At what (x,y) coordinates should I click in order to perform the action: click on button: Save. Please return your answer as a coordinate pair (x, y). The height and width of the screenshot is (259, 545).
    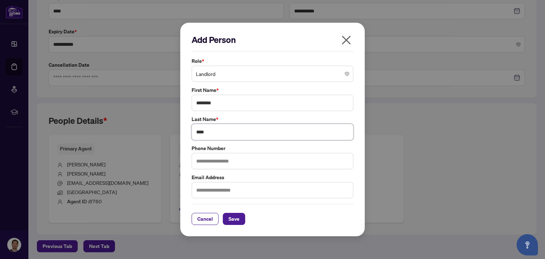
    Looking at the image, I should click on (234, 219).